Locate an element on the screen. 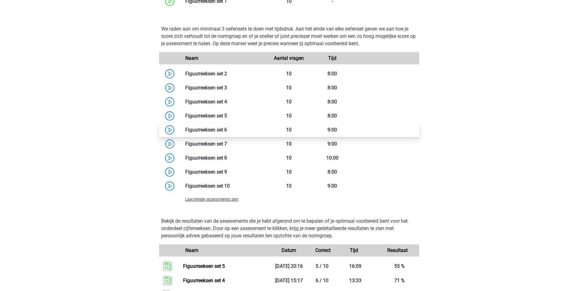 Image resolution: width=578 pixels, height=291 pixels. p: Bekijk de resultaten van de assessments die je hebt afgerond om te bepalen of je optimaal voorber... is located at coordinates (289, 228).